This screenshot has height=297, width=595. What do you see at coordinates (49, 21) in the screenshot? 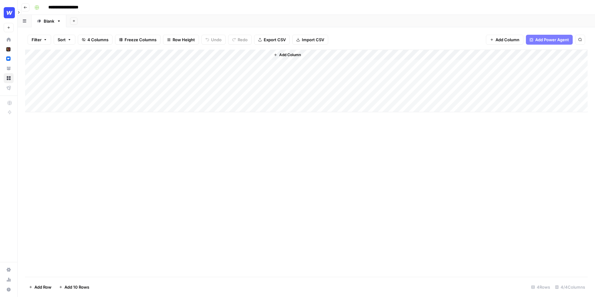
I see `a: Blank` at bounding box center [49, 21].